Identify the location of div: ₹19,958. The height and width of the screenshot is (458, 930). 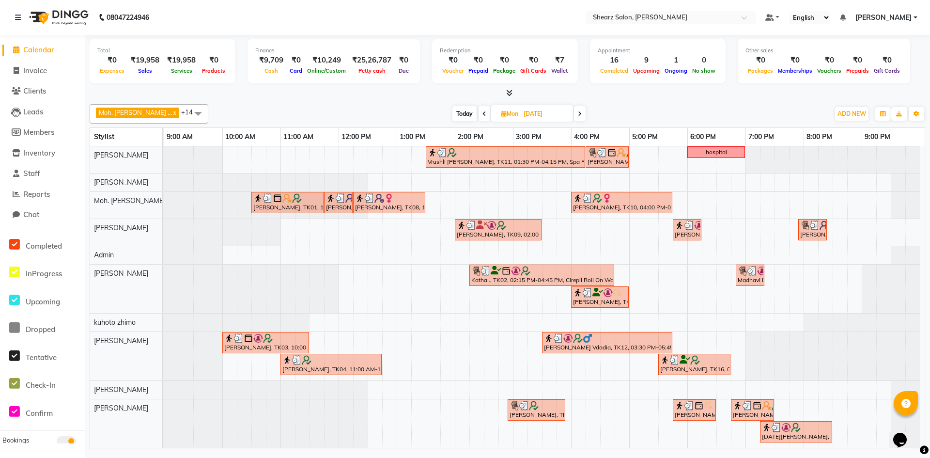
(145, 60).